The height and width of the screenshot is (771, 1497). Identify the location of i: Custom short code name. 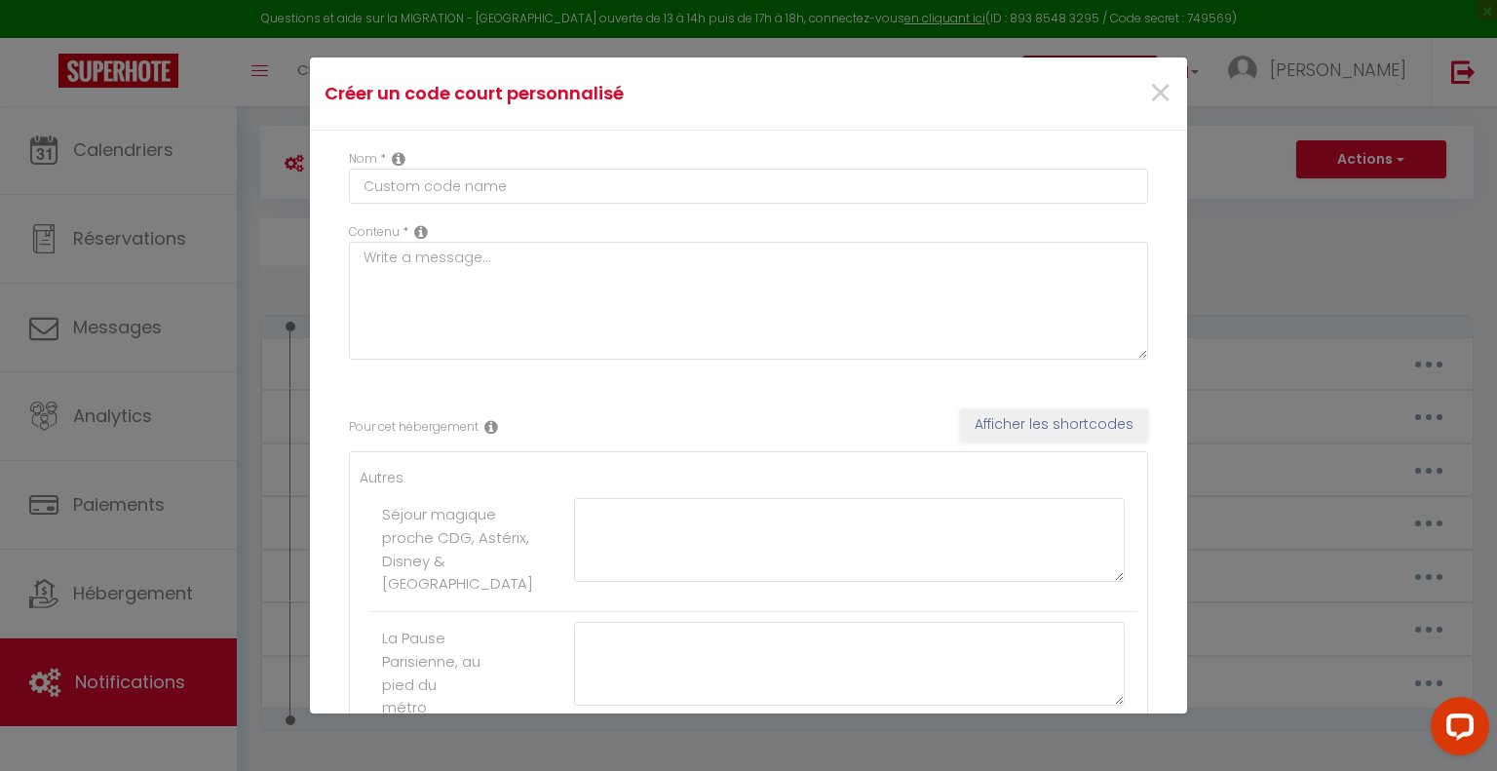
(399, 159).